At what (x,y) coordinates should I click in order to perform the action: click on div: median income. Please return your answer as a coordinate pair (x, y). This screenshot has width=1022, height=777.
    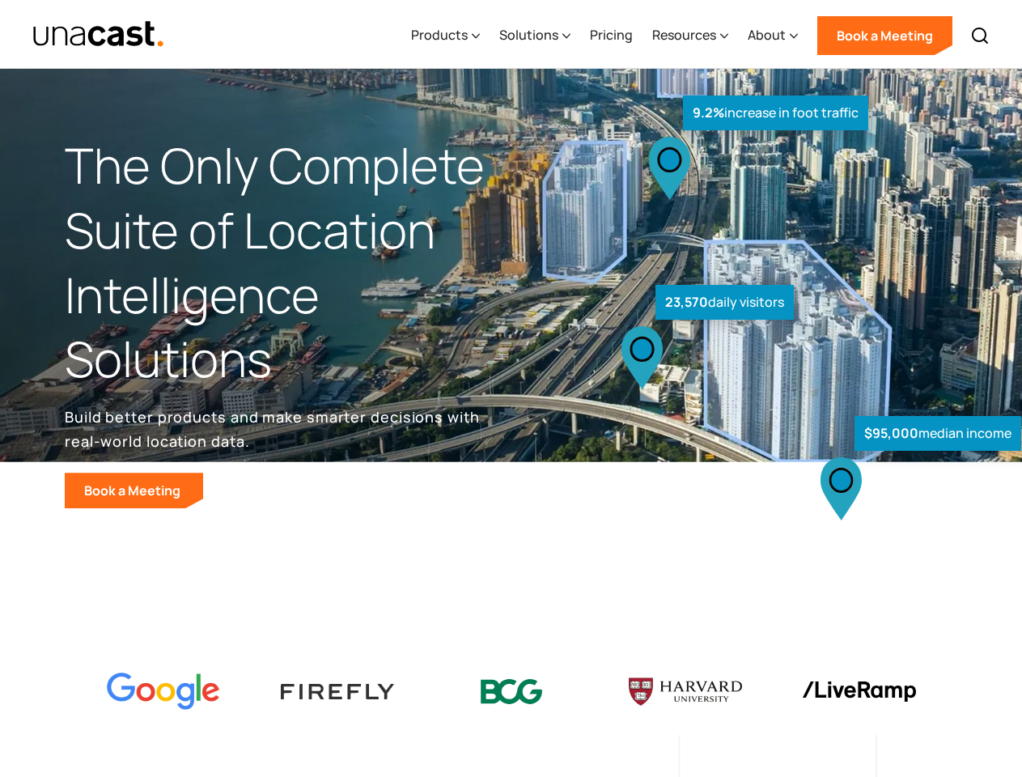
    Looking at the image, I should click on (938, 433).